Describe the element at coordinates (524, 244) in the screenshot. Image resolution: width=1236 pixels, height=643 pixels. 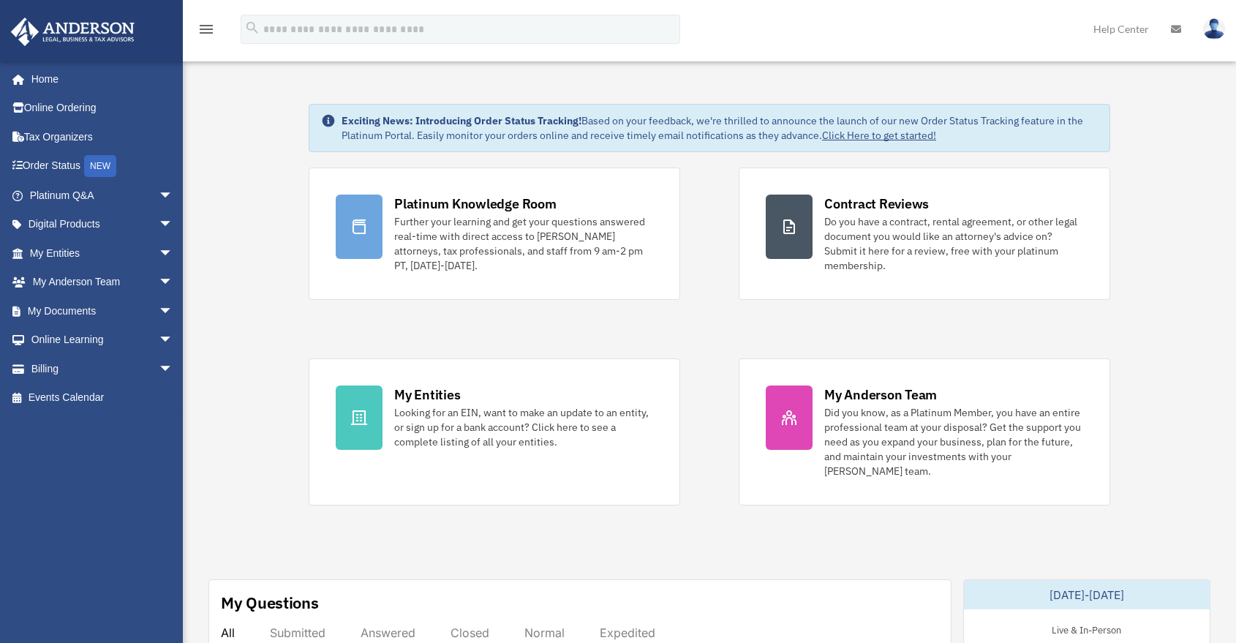
I see `div: Further your learning and get your questions answered real-time with direct access to [PERSON_NAM...` at that location.